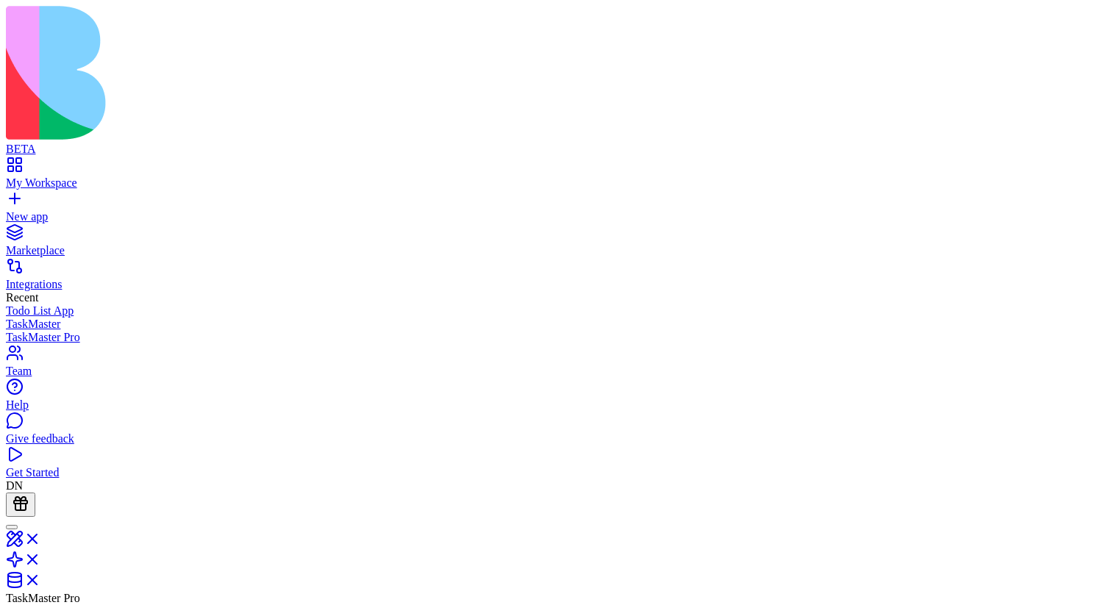 This screenshot has height=605, width=1112. What do you see at coordinates (556, 371) in the screenshot?
I see `div: Team` at bounding box center [556, 371].